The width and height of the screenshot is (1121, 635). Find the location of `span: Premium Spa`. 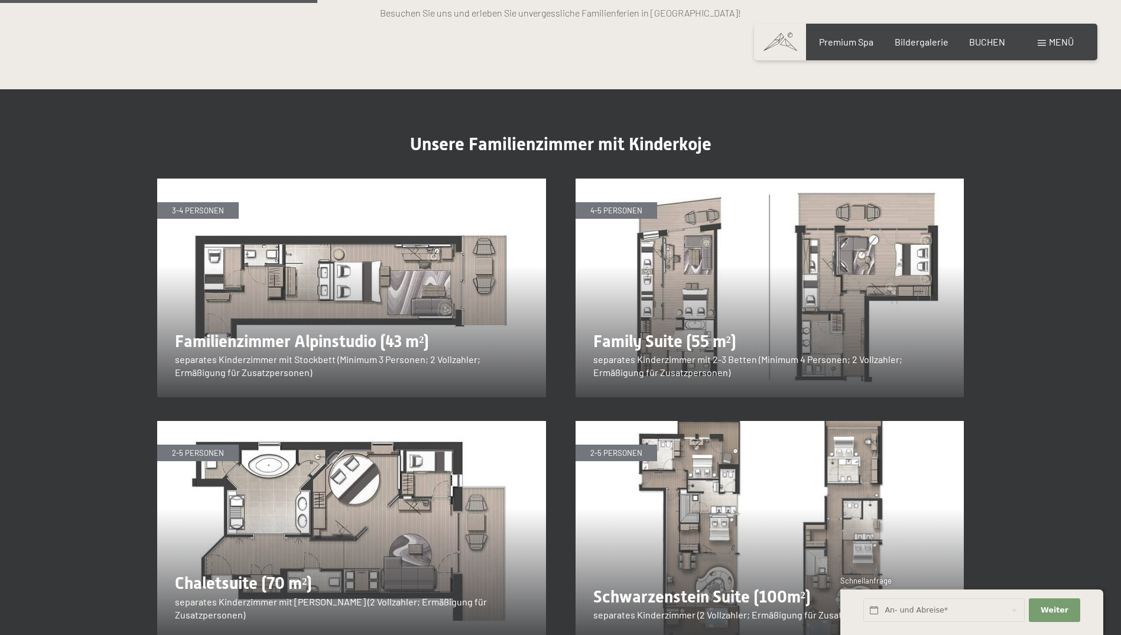

span: Premium Spa is located at coordinates (846, 41).